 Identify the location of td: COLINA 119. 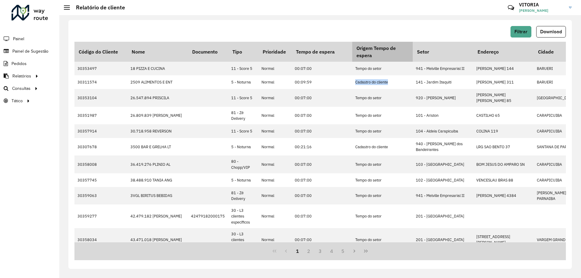
(504, 131).